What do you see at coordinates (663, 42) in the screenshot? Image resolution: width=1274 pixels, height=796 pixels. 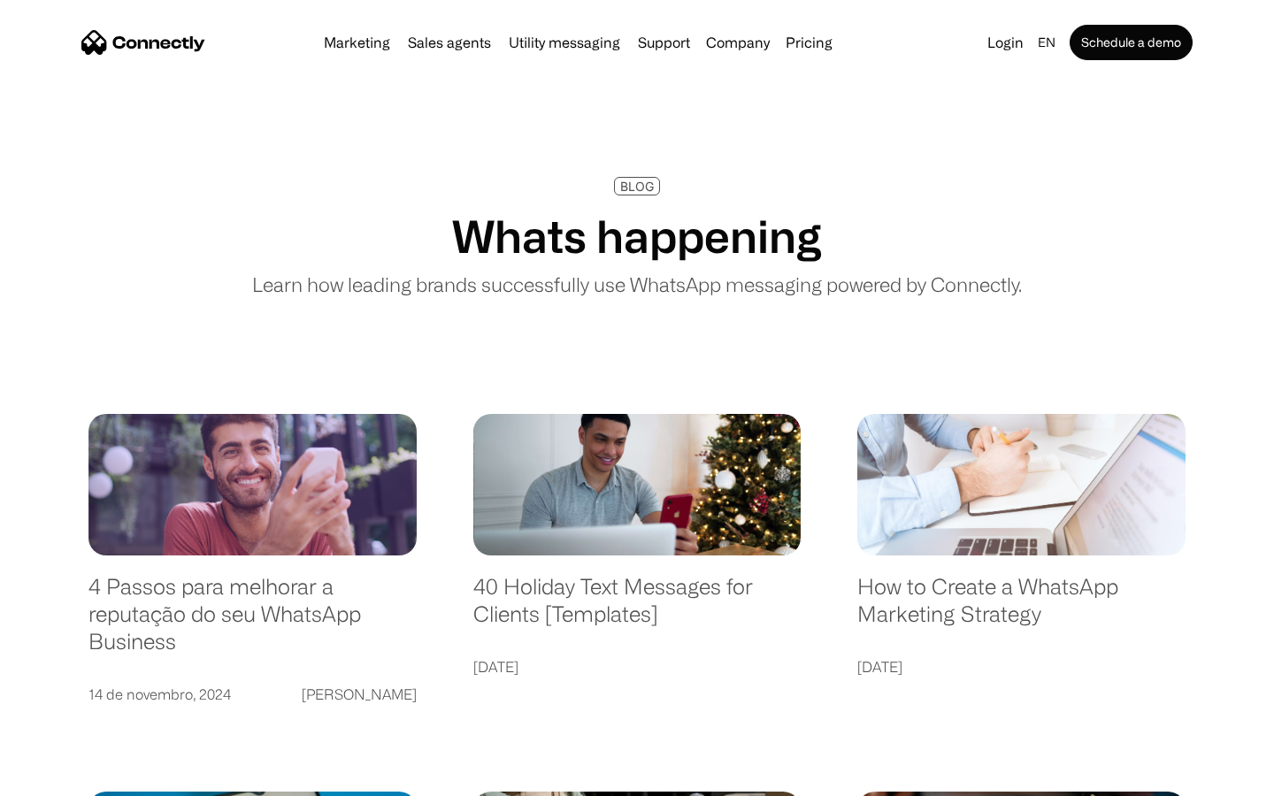 I see `a: Support` at bounding box center [663, 42].